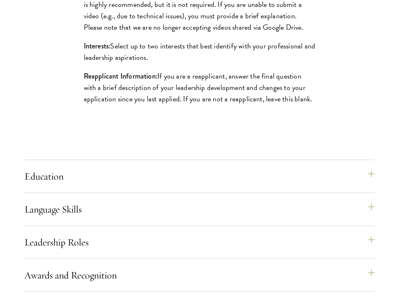 The image size is (399, 298). Describe the element at coordinates (121, 76) in the screenshot. I see `strong: Reapplicant Information:` at that location.